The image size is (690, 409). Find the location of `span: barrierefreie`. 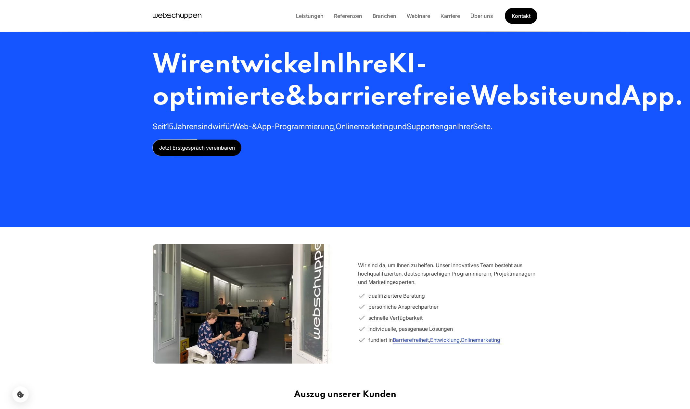

span: barrierefreie is located at coordinates (388, 97).